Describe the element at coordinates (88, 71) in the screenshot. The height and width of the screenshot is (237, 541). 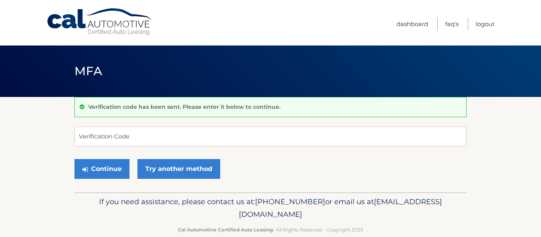
I see `span: MFA` at that location.